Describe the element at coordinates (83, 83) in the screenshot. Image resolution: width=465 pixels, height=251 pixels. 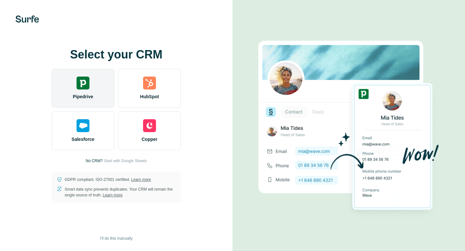
I see `img: pipedrive's logo` at that location.